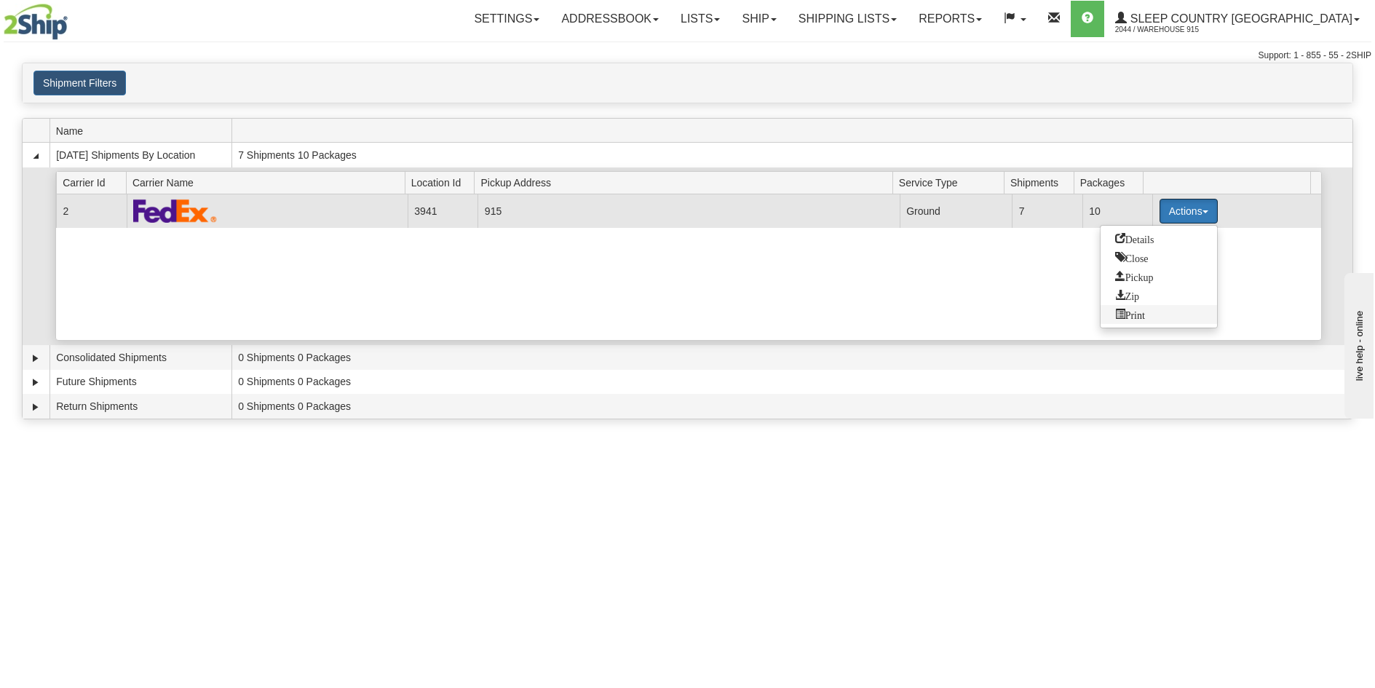  Describe the element at coordinates (1159, 296) in the screenshot. I see `a: Zip and Download All Shipping Documents` at that location.